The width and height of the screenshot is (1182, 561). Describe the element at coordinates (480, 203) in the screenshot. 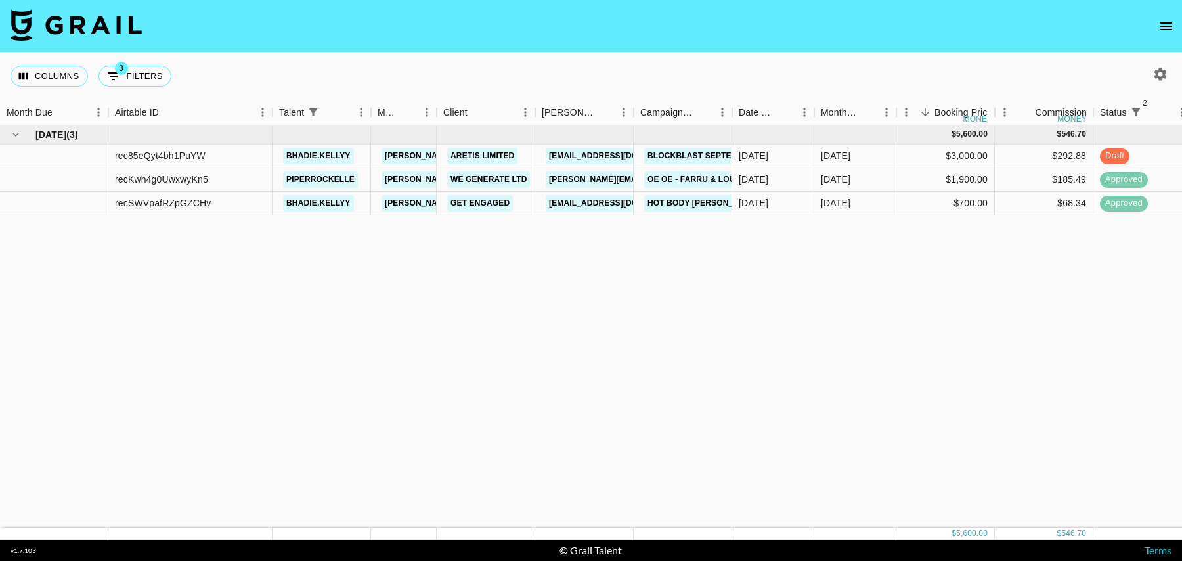

I see `a: Get Engaged` at that location.